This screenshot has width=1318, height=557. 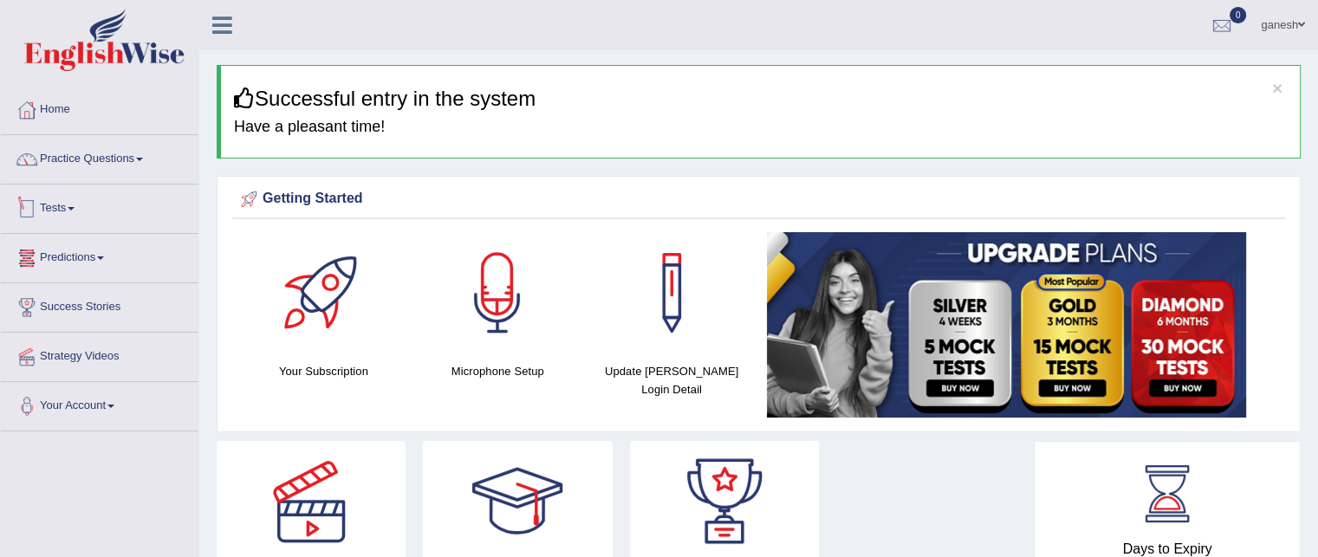 I want to click on a: Your Account, so click(x=100, y=404).